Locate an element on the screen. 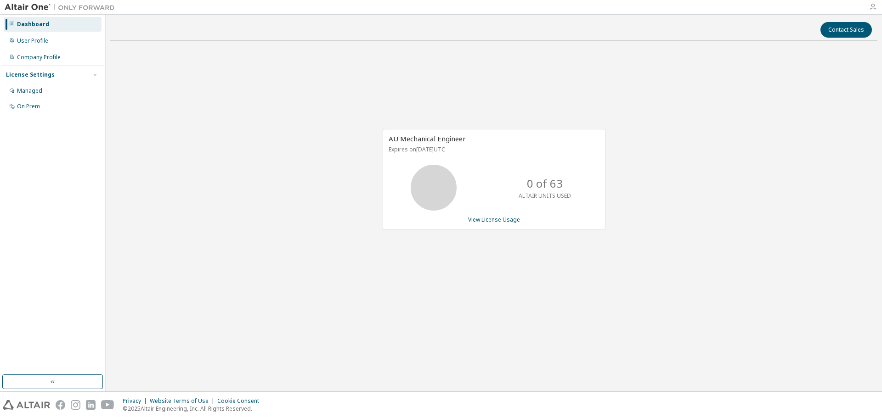  div: Cookie Consent is located at coordinates (241, 401).